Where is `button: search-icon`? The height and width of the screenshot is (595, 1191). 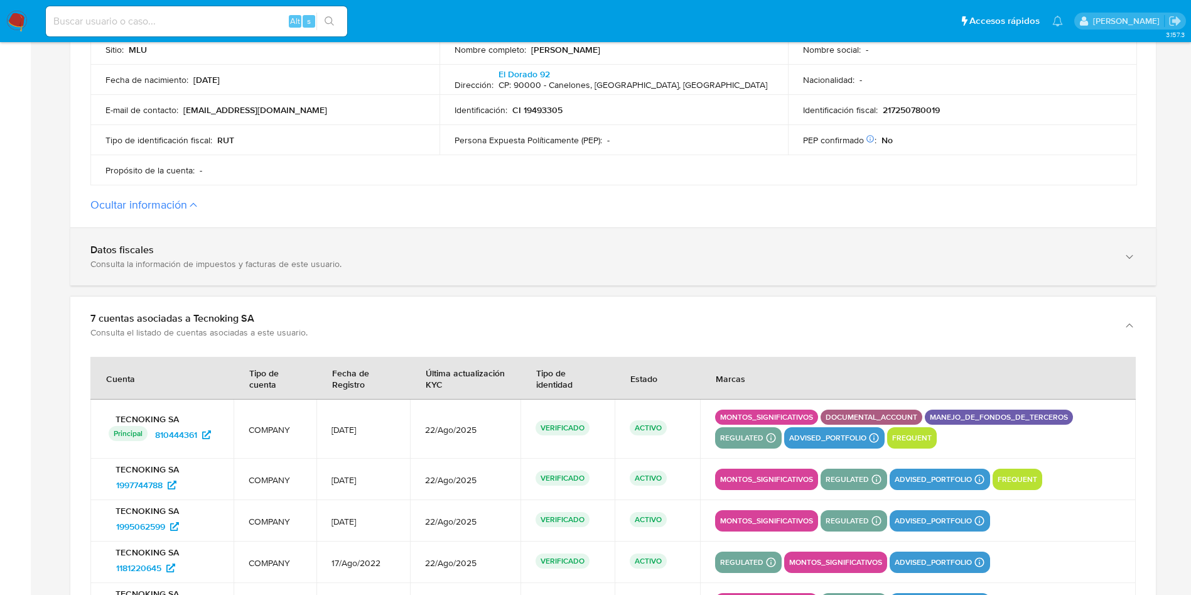 button: search-icon is located at coordinates (329, 21).